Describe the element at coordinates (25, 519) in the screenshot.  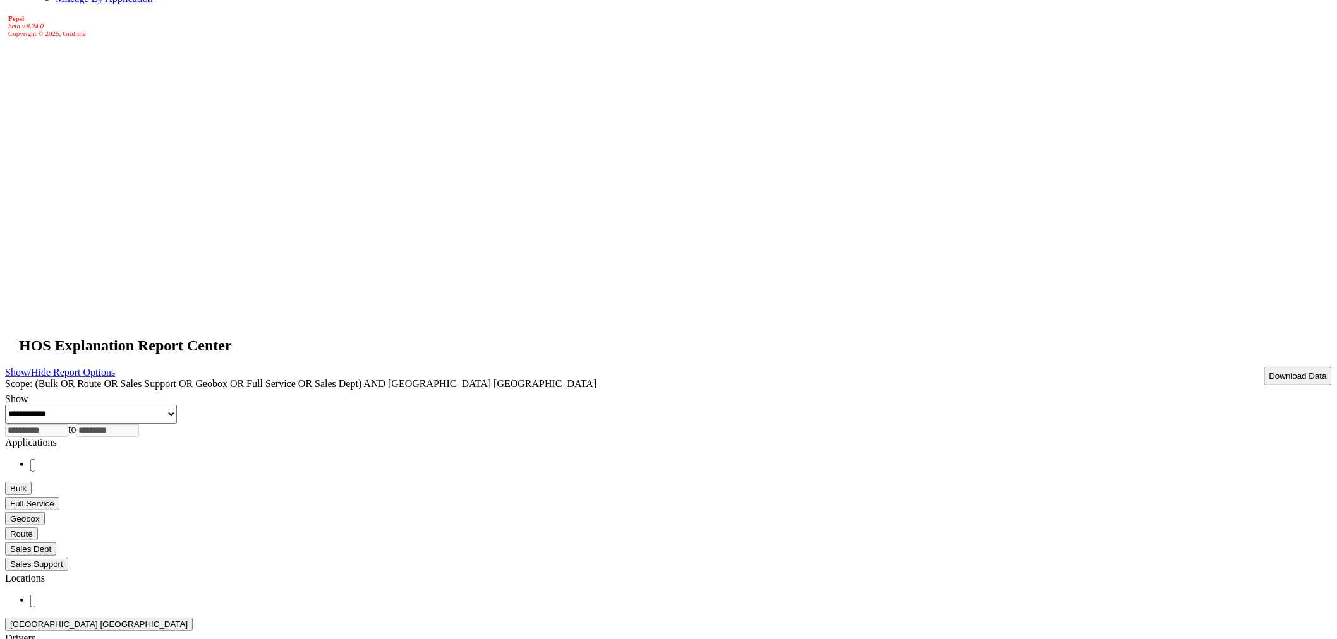
I see `button: Geobox` at that location.